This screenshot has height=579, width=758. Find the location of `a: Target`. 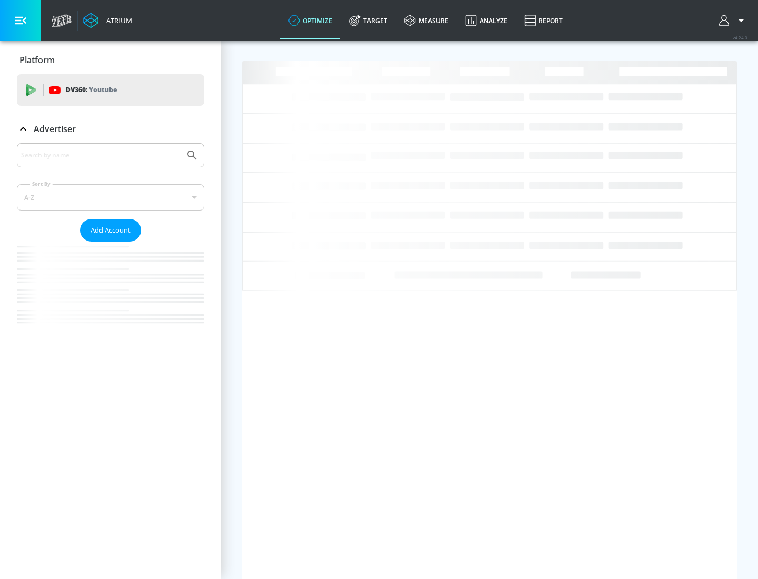

a: Target is located at coordinates (368, 21).